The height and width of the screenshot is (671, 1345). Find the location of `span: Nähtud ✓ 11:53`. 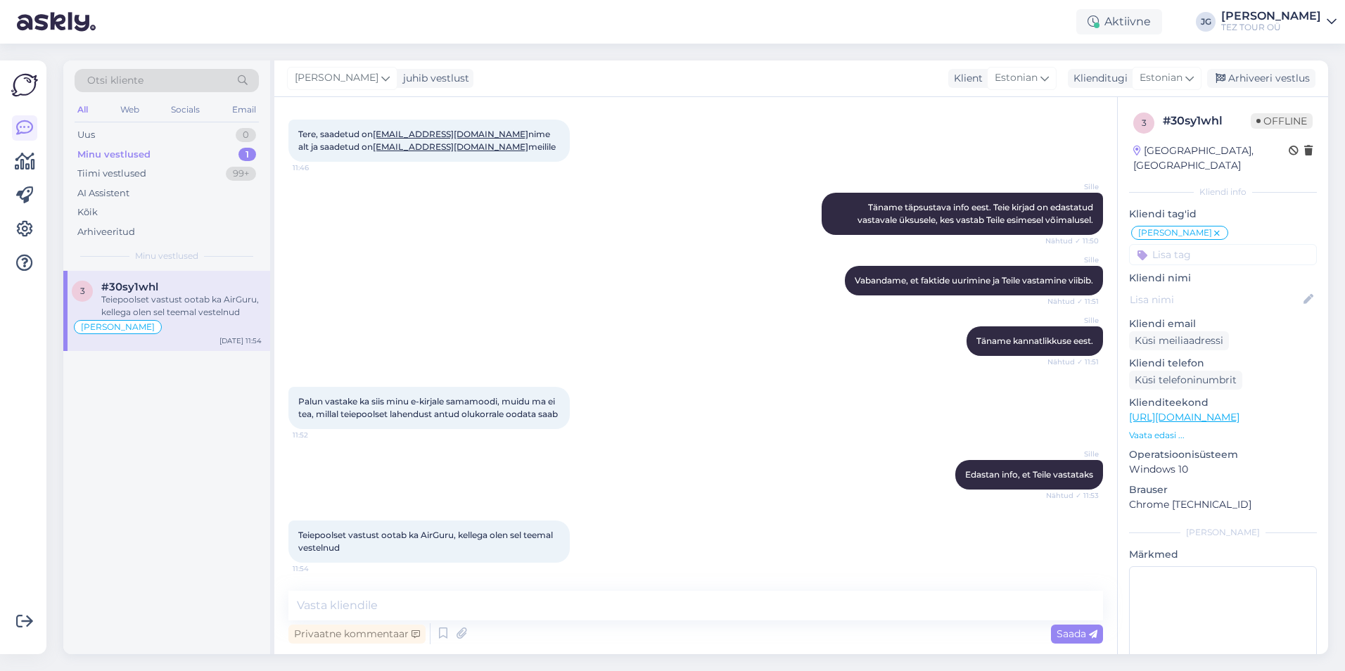

span: Nähtud ✓ 11:53 is located at coordinates (1072, 495).